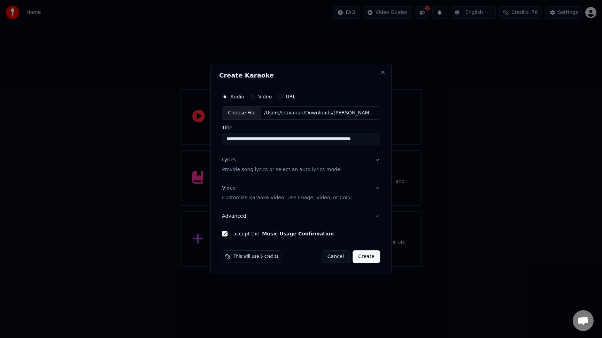 This screenshot has width=602, height=338. Describe the element at coordinates (287, 198) in the screenshot. I see `p: Customize Karaoke Video: Use Image, Video, or Color` at that location.